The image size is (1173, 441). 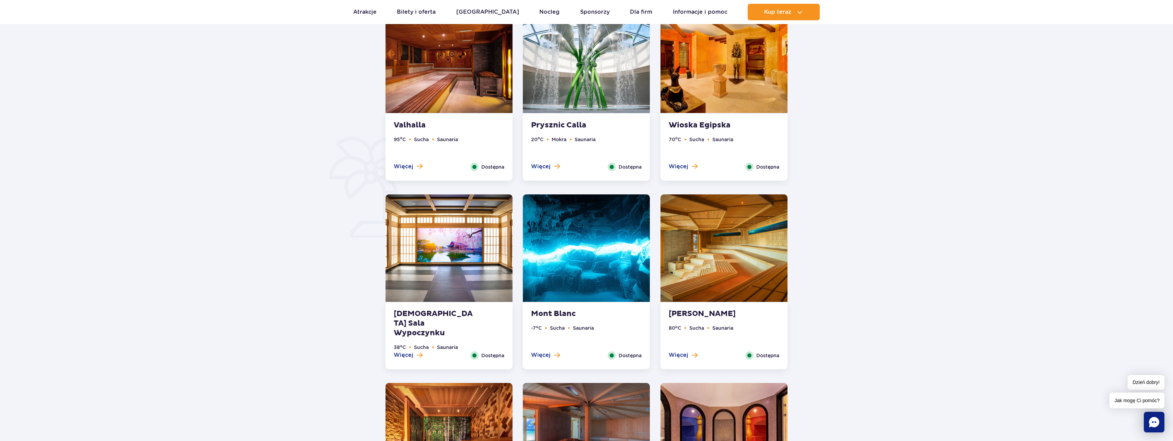 I want to click on img: Mont Blanc, so click(x=586, y=248).